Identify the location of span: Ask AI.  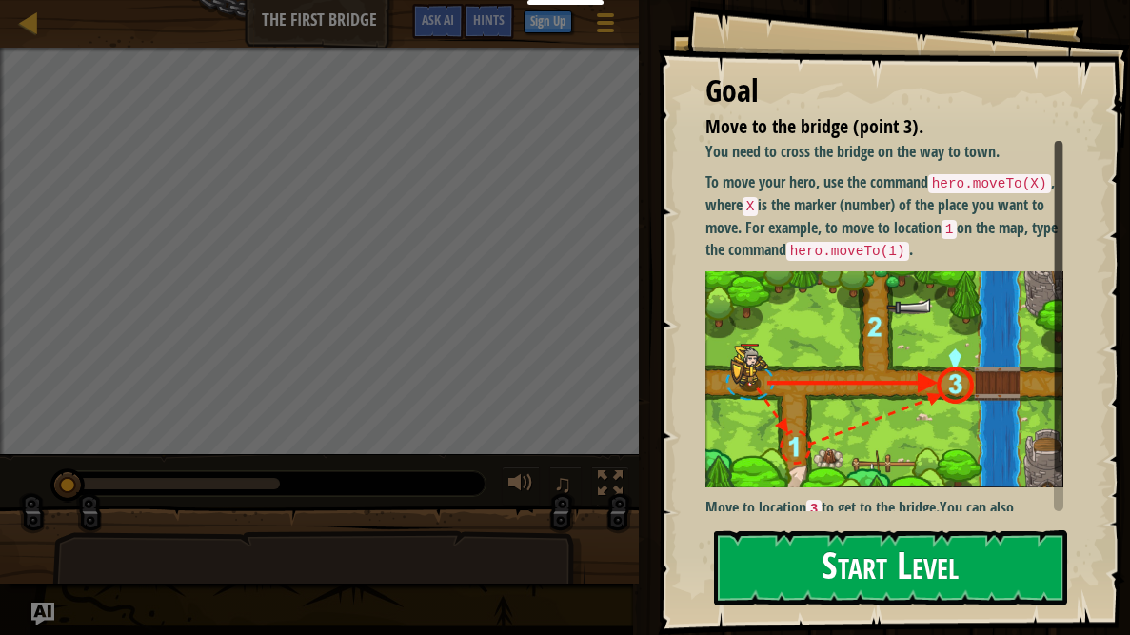
(438, 19).